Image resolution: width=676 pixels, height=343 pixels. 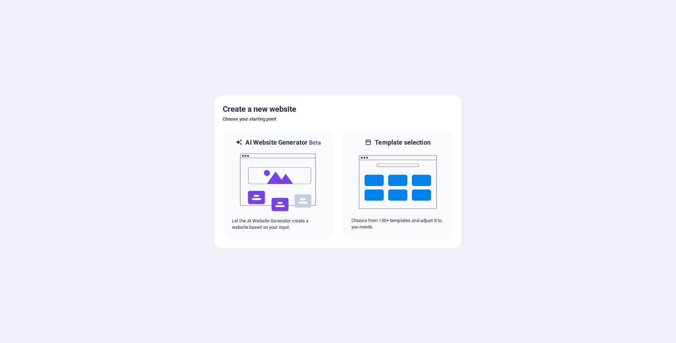 What do you see at coordinates (398, 184) in the screenshot?
I see `div: Template selectionChoose from 150+ templates and adjust it to you needs.` at bounding box center [398, 184].